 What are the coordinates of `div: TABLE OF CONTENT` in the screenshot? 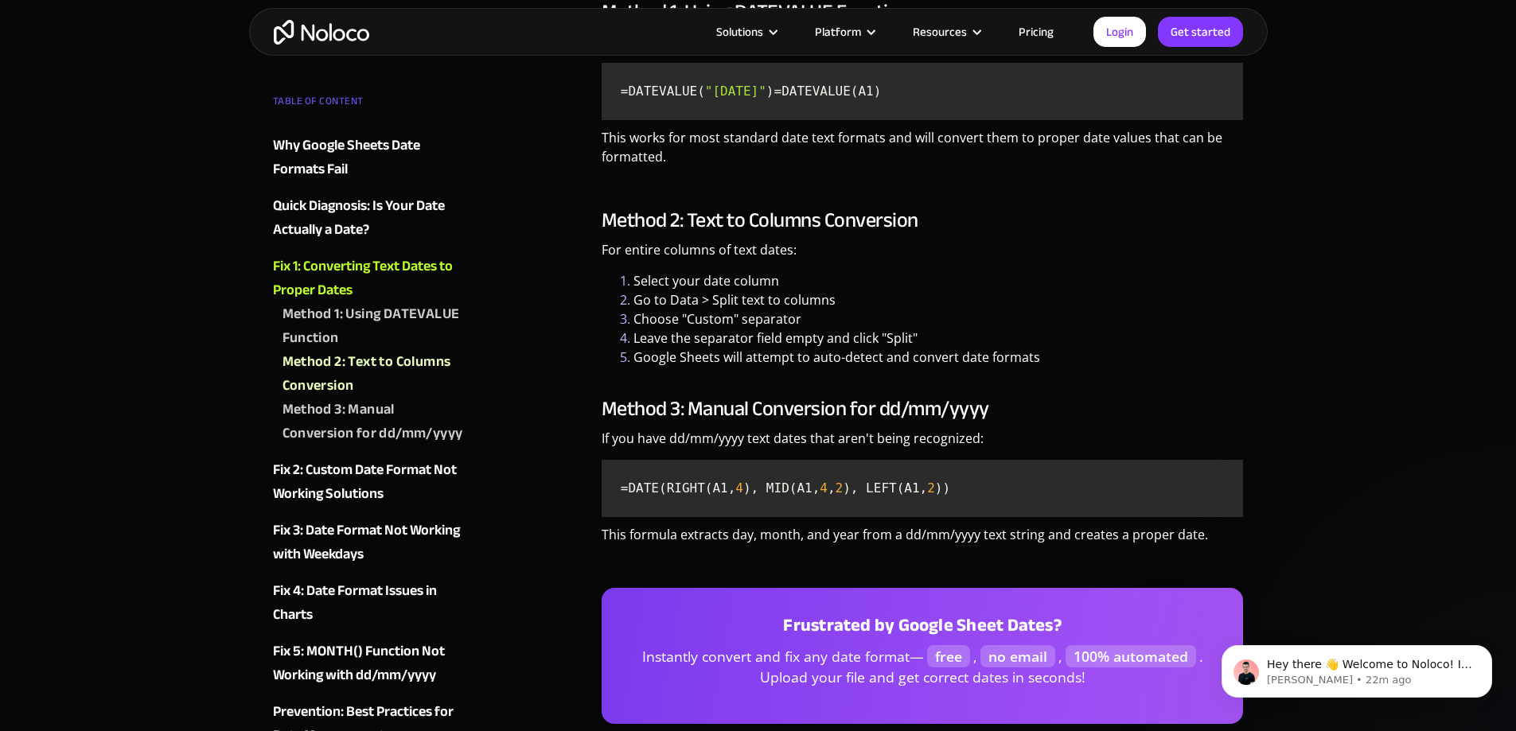 It's located at (369, 105).